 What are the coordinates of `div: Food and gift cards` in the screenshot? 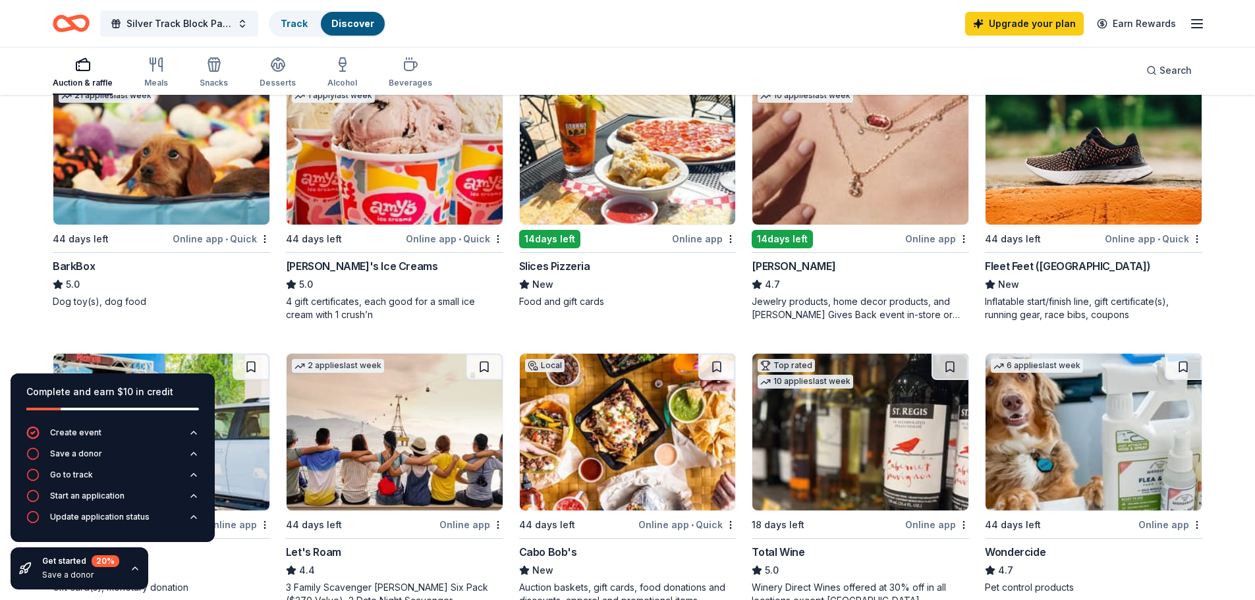 It's located at (628, 302).